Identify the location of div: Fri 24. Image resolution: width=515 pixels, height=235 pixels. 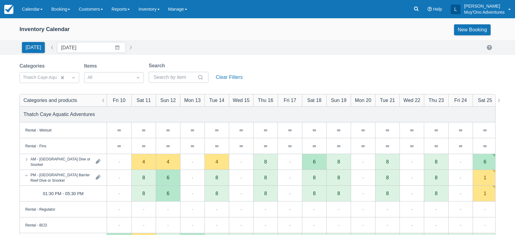
(460, 100).